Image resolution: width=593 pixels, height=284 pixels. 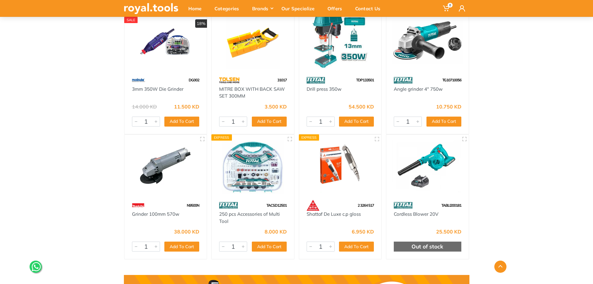 What do you see at coordinates (229, 8) in the screenshot?
I see `div: Categories` at bounding box center [229, 8].